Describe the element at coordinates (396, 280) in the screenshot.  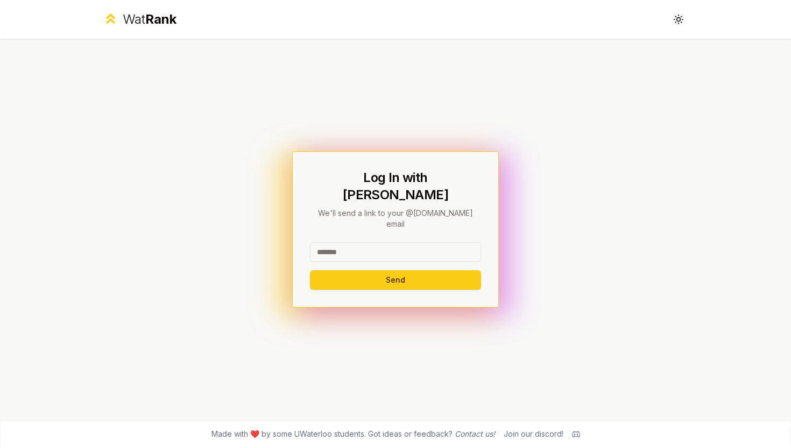
I see `button: Send` at that location.